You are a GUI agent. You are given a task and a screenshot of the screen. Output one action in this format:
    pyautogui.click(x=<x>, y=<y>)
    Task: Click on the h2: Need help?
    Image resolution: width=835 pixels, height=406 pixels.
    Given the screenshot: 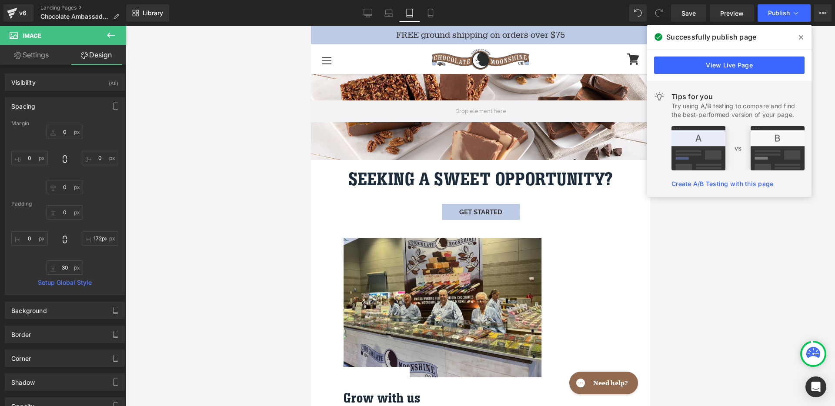 What is the action you would take?
    pyautogui.click(x=46, y=14)
    